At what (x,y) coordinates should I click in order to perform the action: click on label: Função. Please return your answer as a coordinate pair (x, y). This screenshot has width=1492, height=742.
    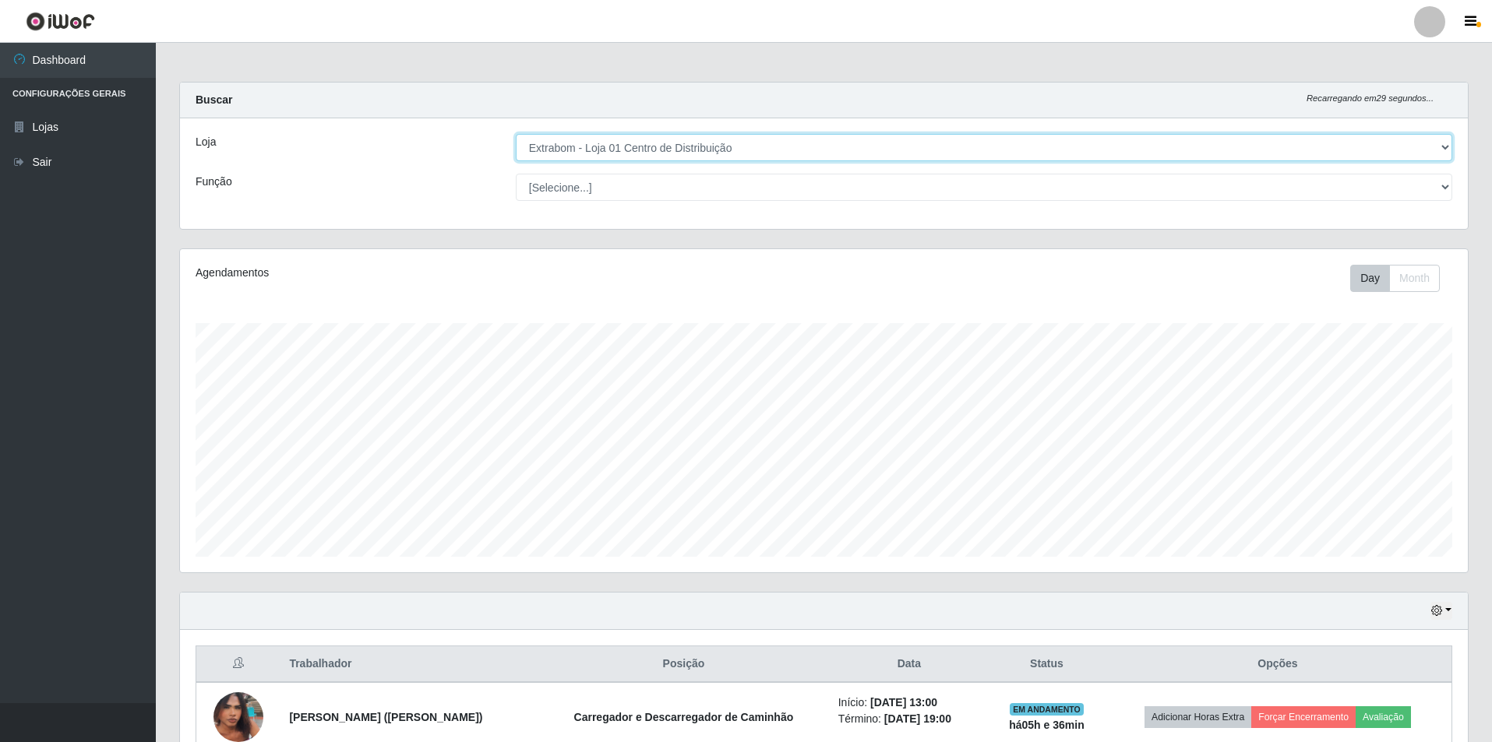
    Looking at the image, I should click on (213, 181).